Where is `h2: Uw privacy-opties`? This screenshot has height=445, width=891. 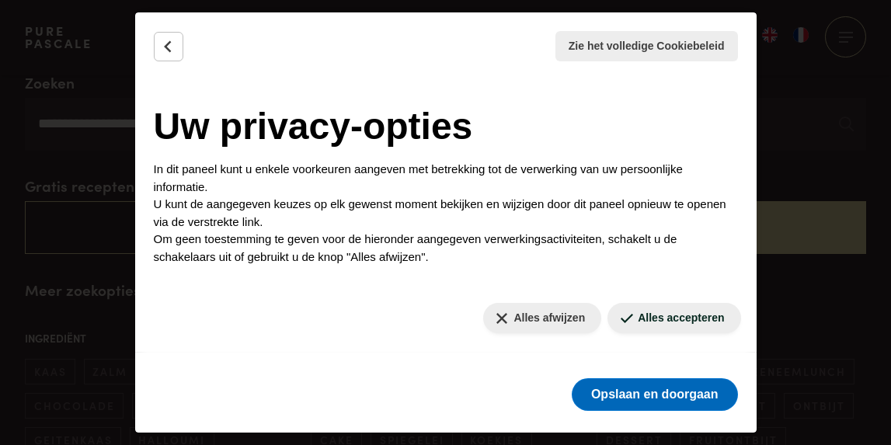 h2: Uw privacy-opties is located at coordinates (446, 127).